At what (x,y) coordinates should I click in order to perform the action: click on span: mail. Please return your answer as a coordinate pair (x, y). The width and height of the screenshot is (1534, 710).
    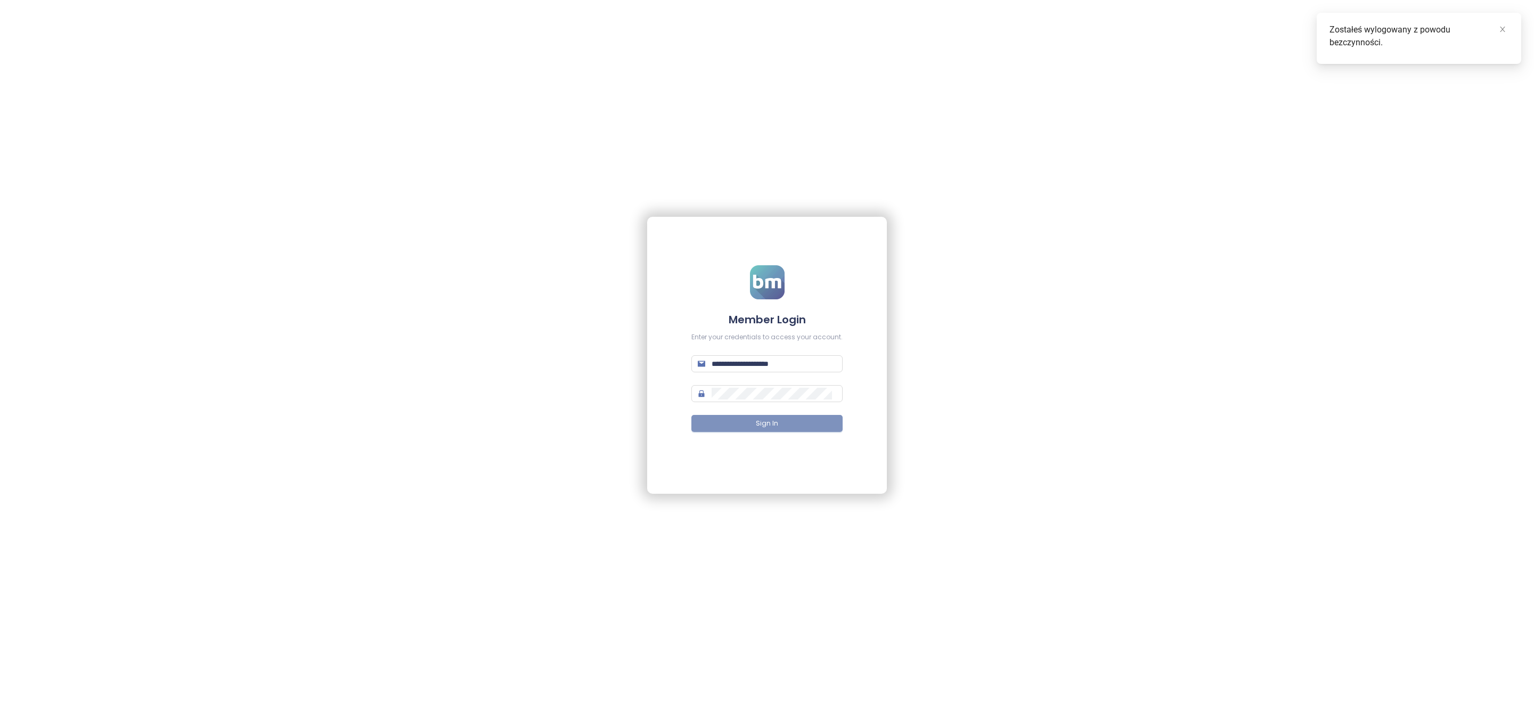
    Looking at the image, I should click on (701, 364).